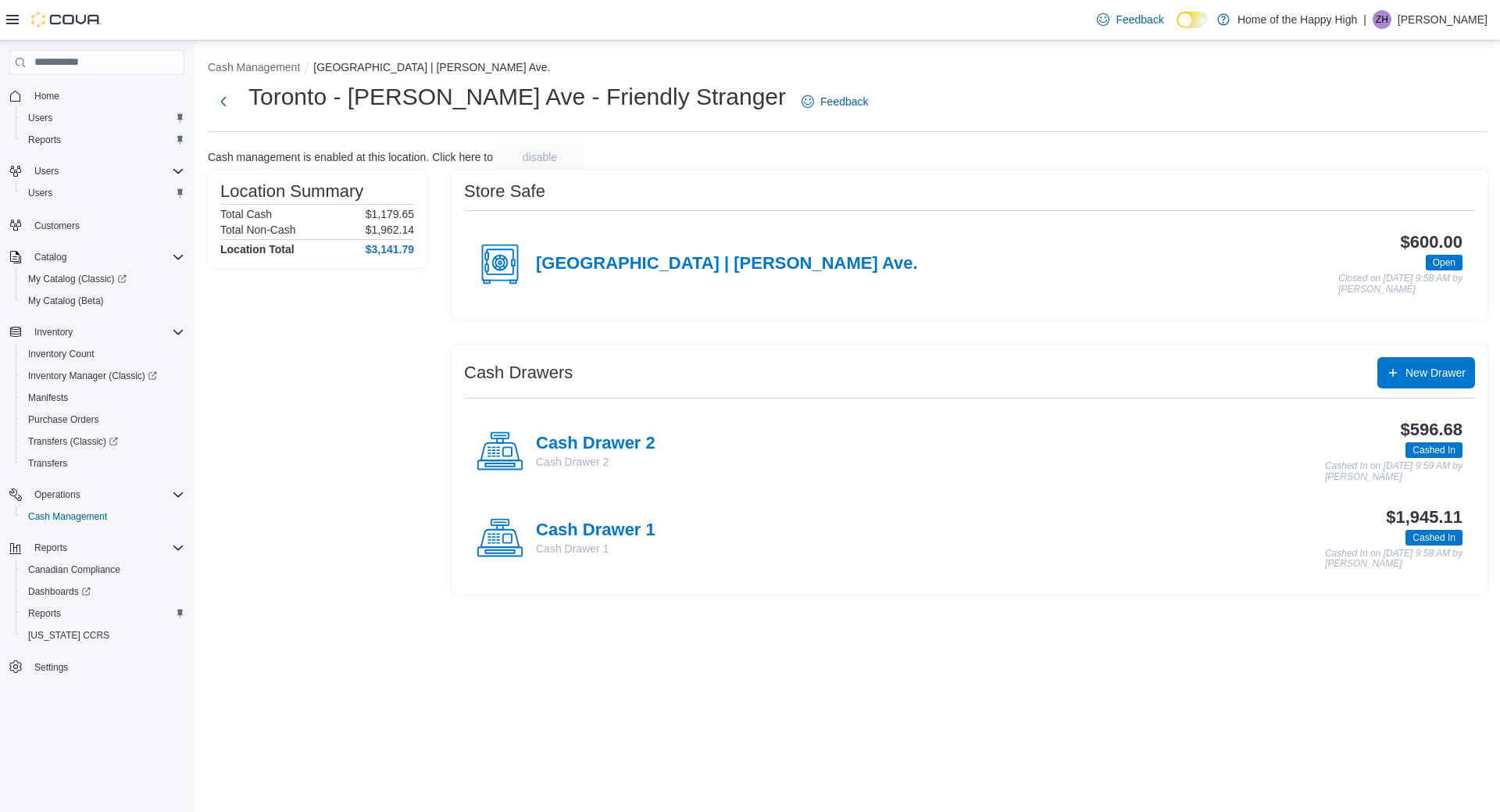 The image size is (1500, 812). I want to click on a: Transfers, so click(48, 464).